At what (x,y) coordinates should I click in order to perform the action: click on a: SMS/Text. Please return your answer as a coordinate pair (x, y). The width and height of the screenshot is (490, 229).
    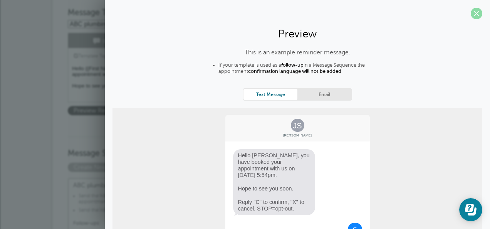
    Looking at the image, I should click on (107, 40).